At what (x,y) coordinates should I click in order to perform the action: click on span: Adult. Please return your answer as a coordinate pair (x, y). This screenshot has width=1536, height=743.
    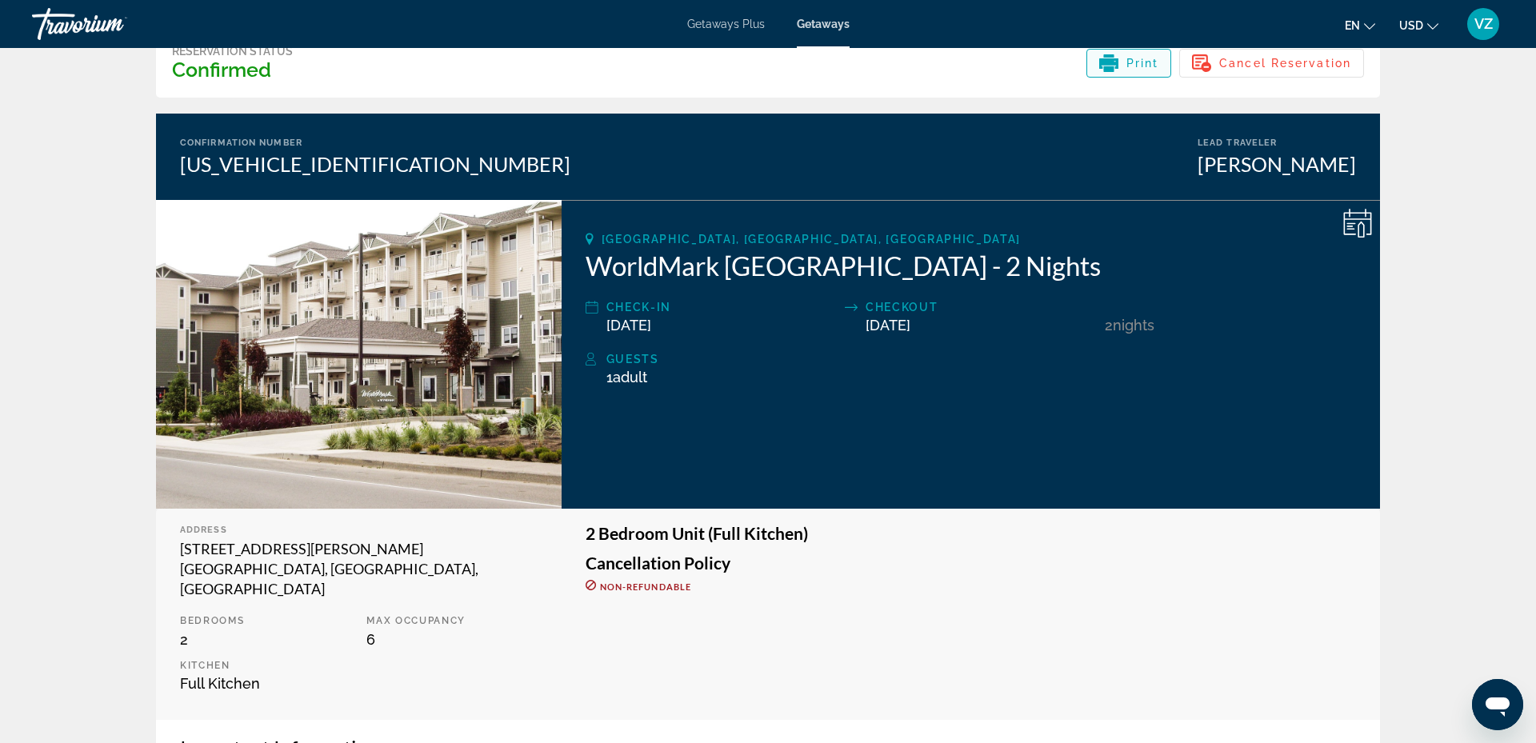
    Looking at the image, I should click on (630, 377).